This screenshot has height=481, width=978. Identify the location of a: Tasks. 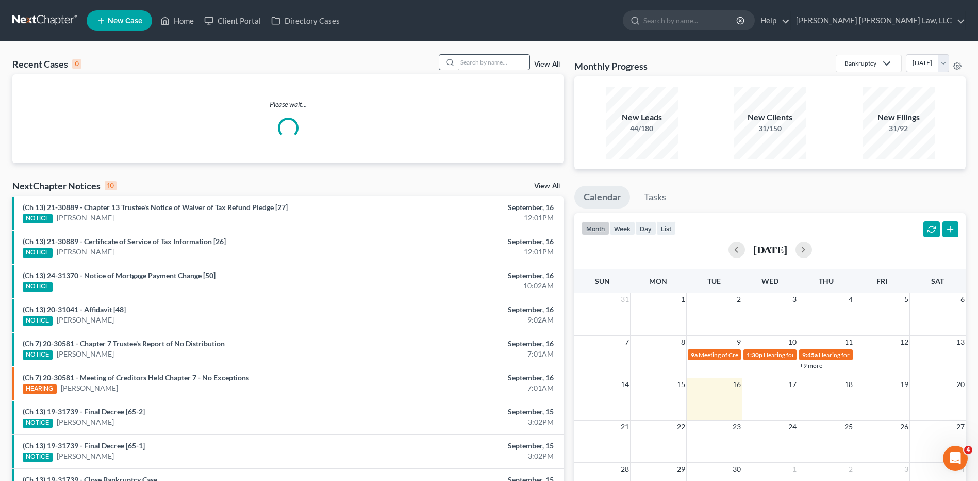
(655, 197).